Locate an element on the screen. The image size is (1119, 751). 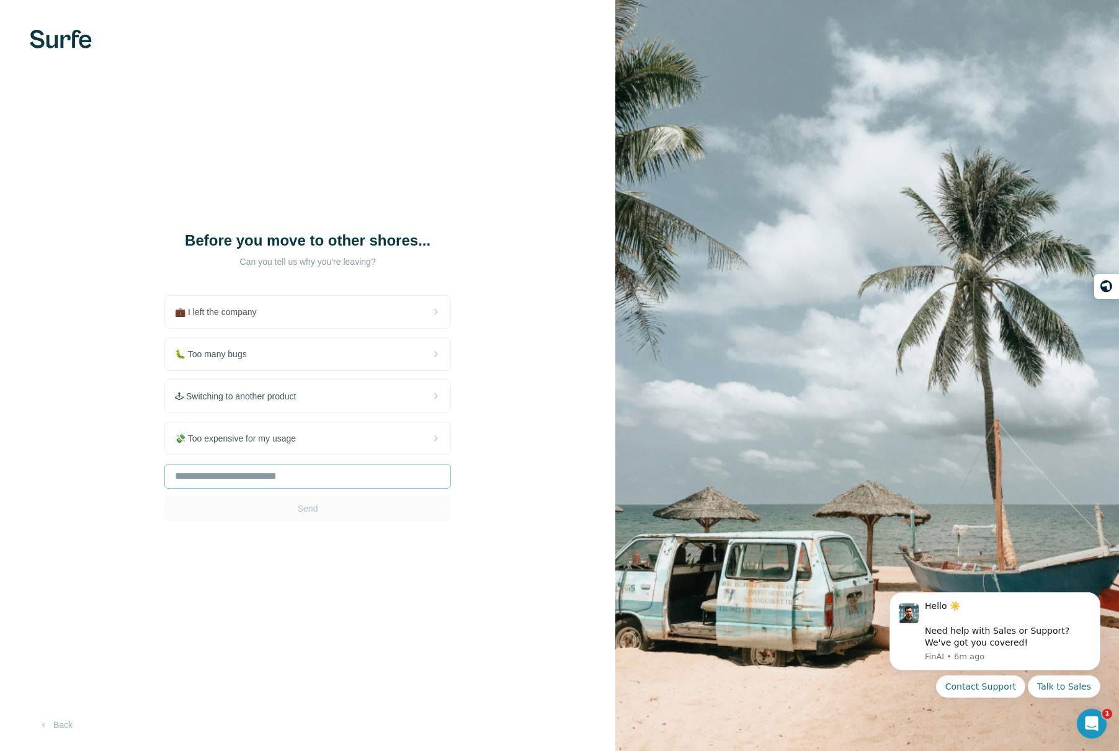
div: Message content is located at coordinates (137, 48).